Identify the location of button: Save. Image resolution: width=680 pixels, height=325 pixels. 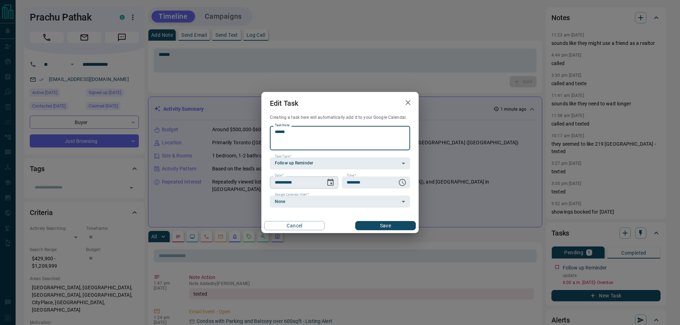
(385, 226).